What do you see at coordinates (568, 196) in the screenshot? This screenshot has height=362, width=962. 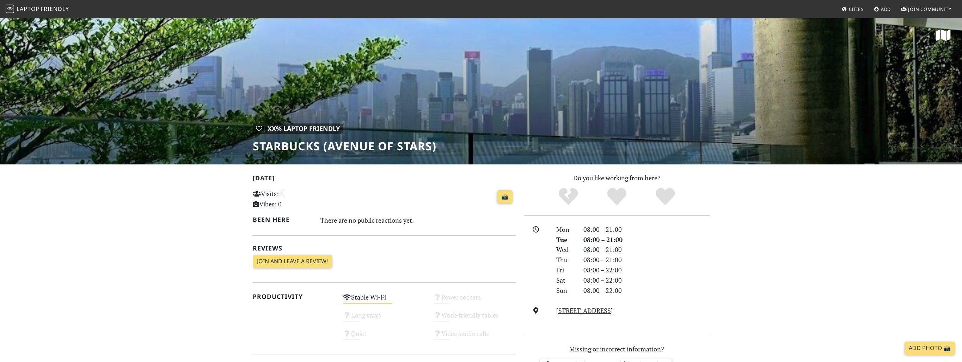 I see `div: No` at bounding box center [568, 196].